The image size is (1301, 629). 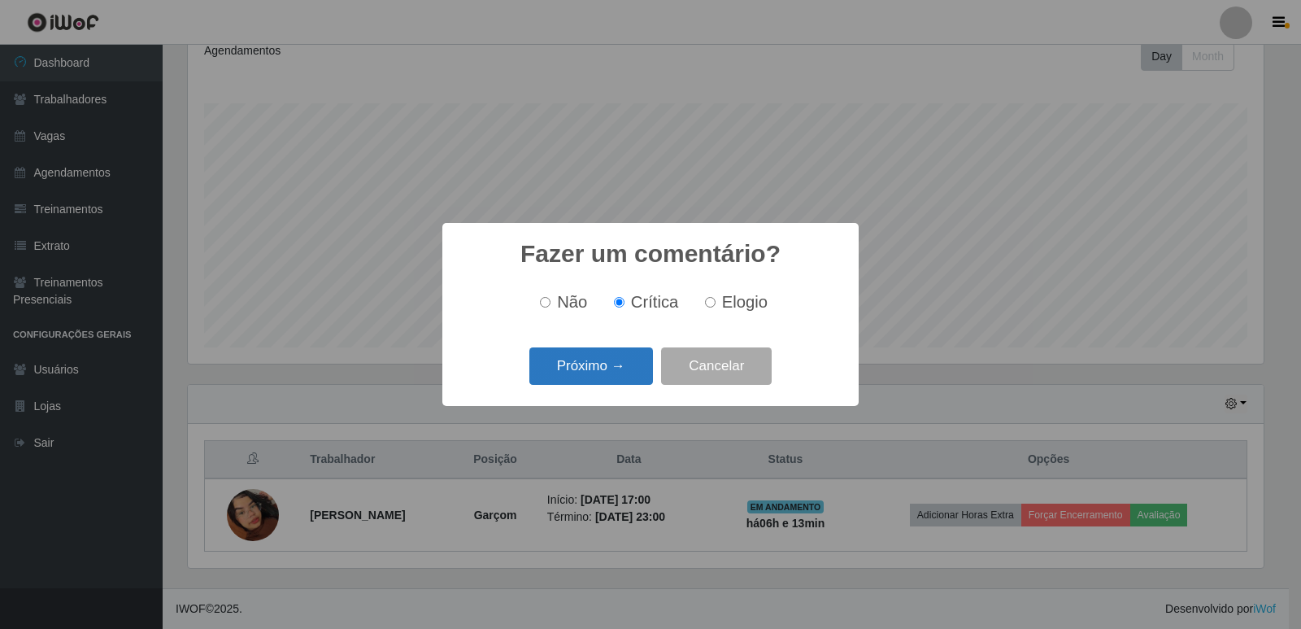 What do you see at coordinates (655, 302) in the screenshot?
I see `span: Crítica` at bounding box center [655, 302].